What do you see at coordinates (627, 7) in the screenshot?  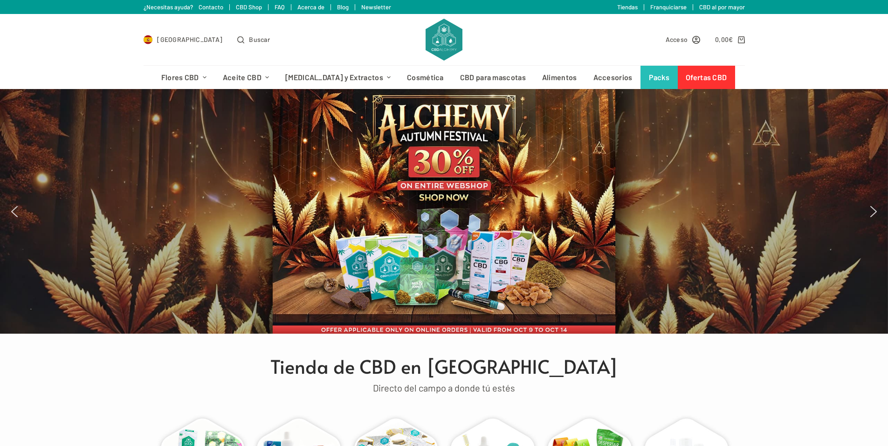 I see `a: Tiendas` at bounding box center [627, 7].